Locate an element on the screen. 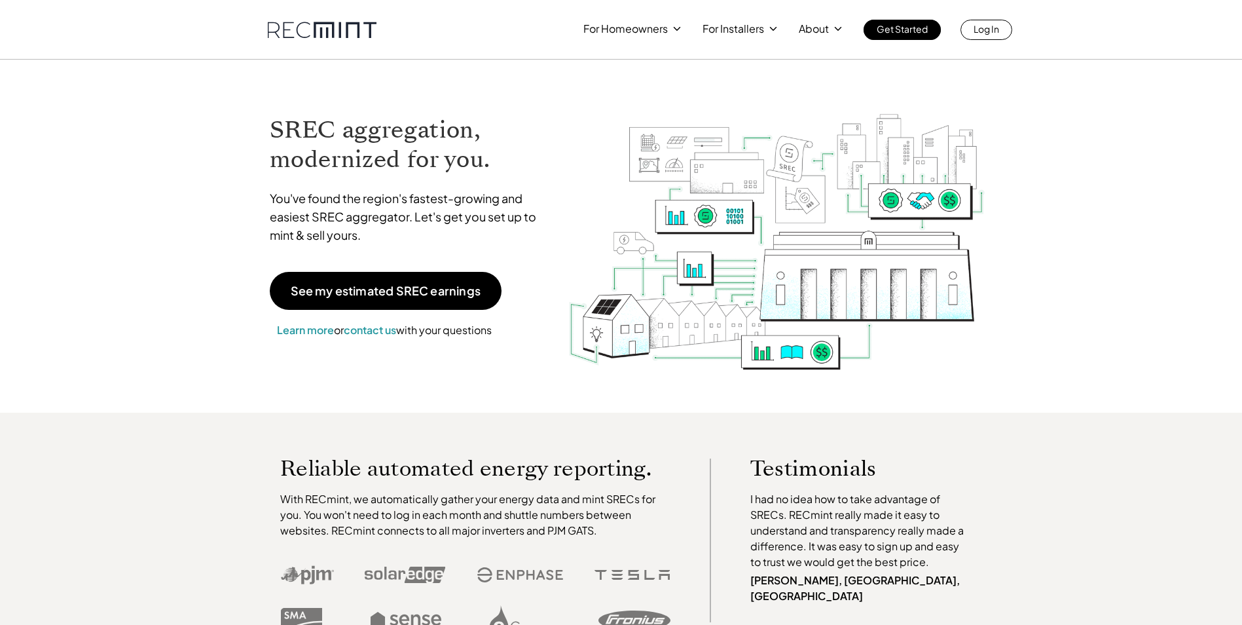  h1: SREC aggregation, modernized for you. is located at coordinates (409, 145).